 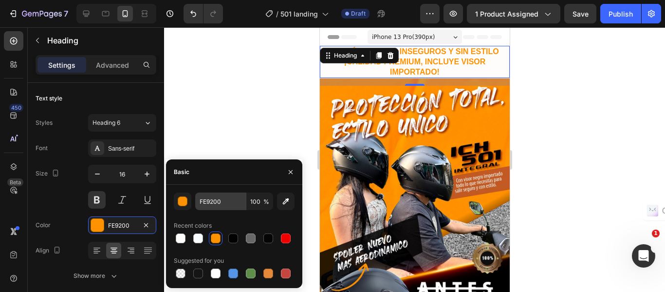 I want to click on div: Heading, so click(x=25, y=28).